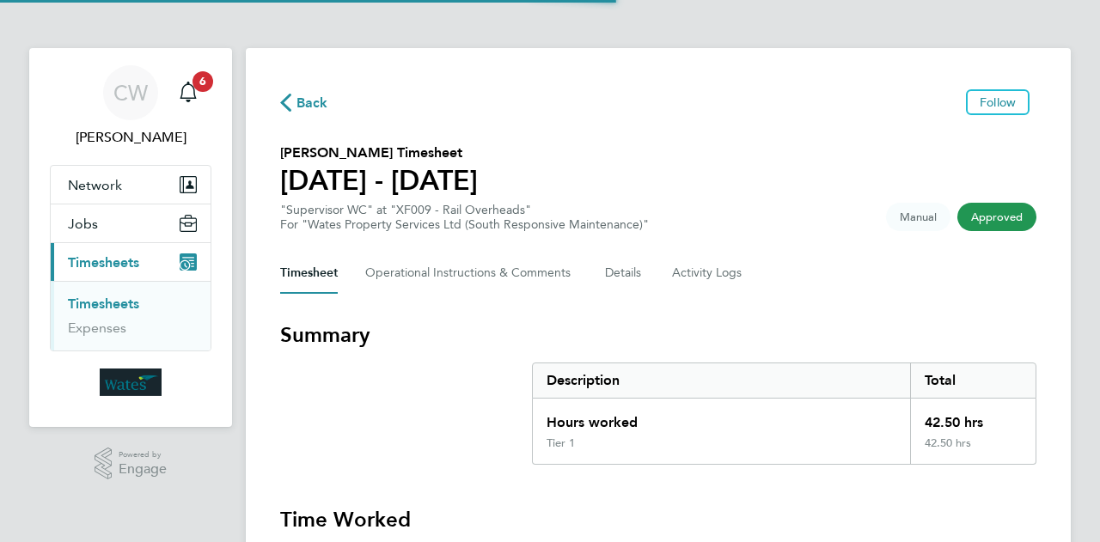  Describe the element at coordinates (131, 223) in the screenshot. I see `button: Jobs` at that location.